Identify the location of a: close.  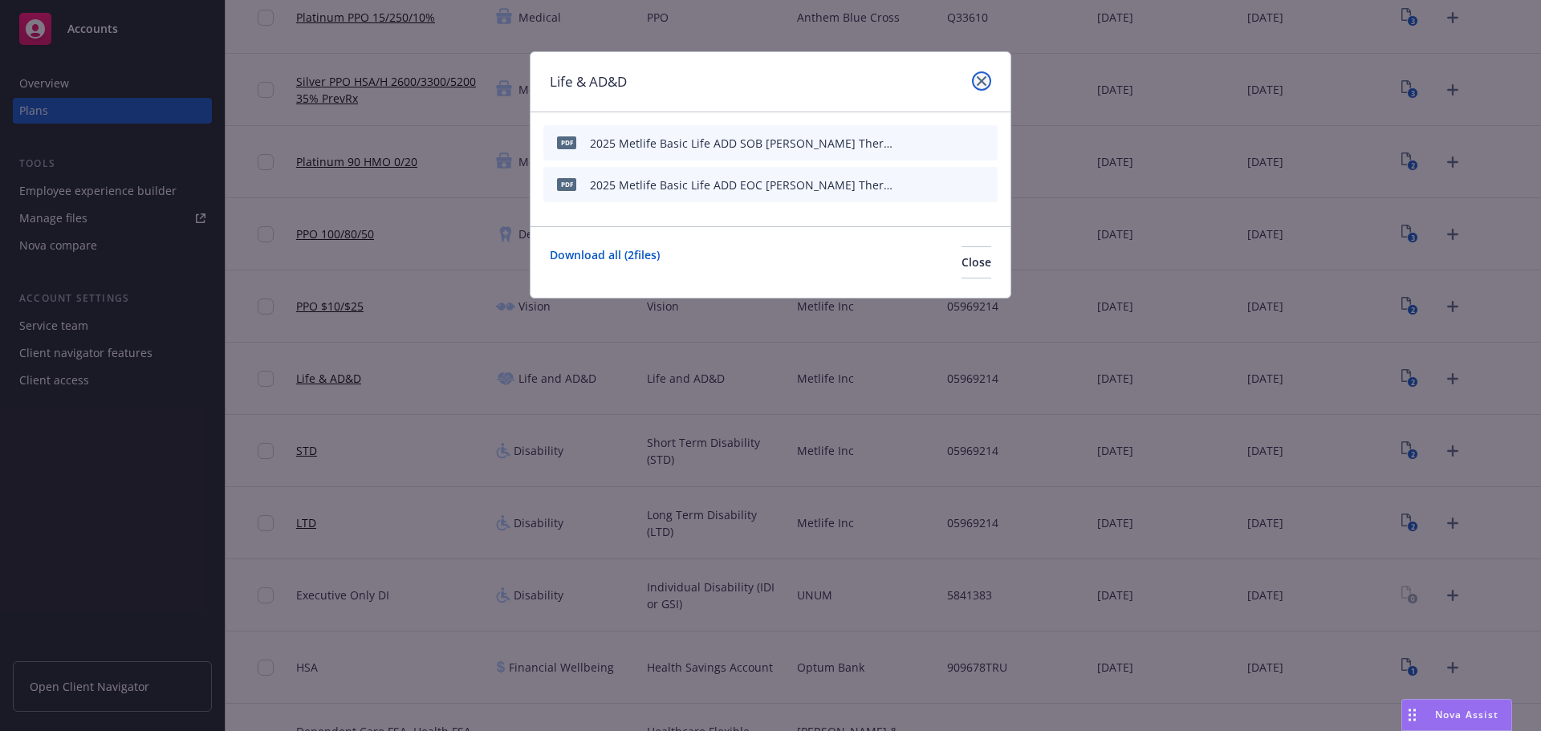
(981, 81).